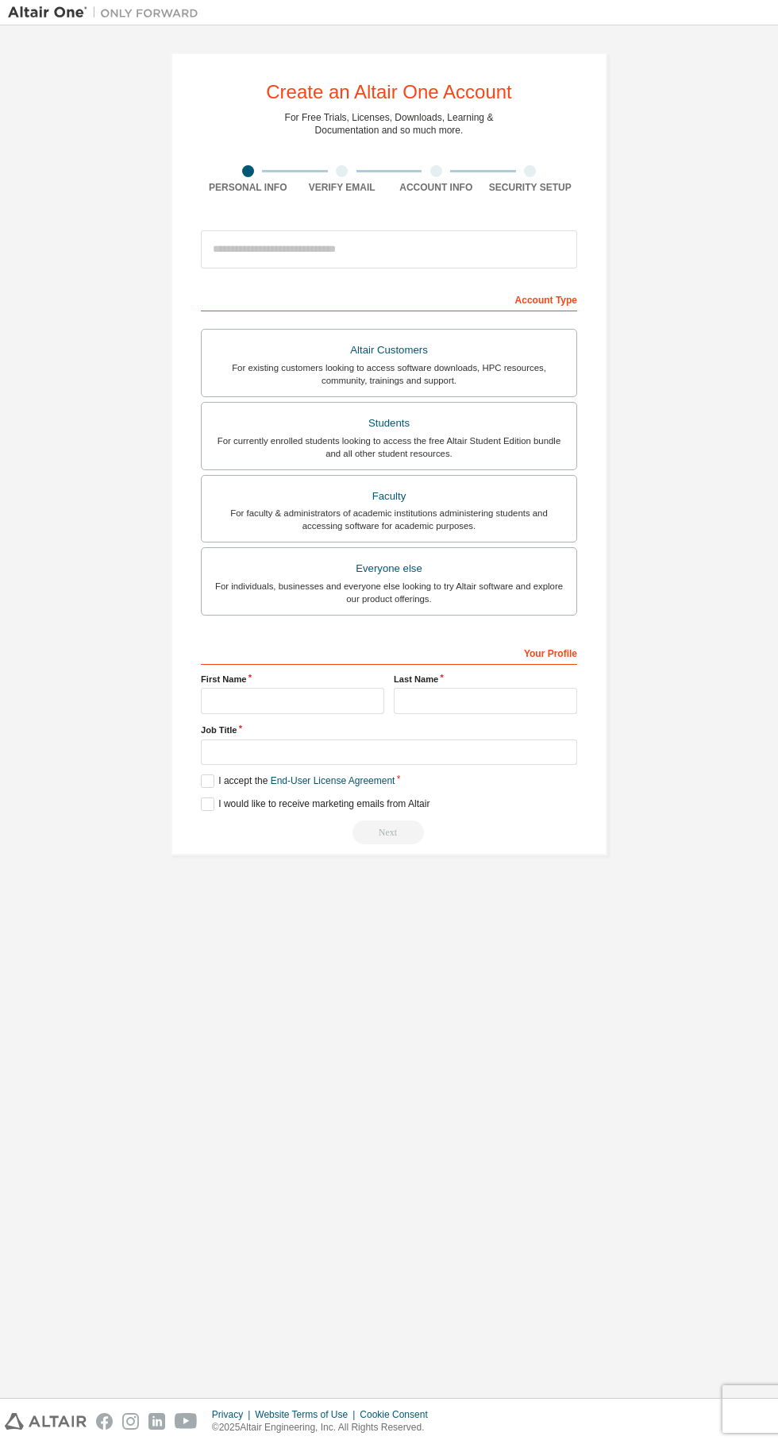 The image size is (778, 1444). Describe the element at coordinates (485, 679) in the screenshot. I see `label: Last Name` at that location.